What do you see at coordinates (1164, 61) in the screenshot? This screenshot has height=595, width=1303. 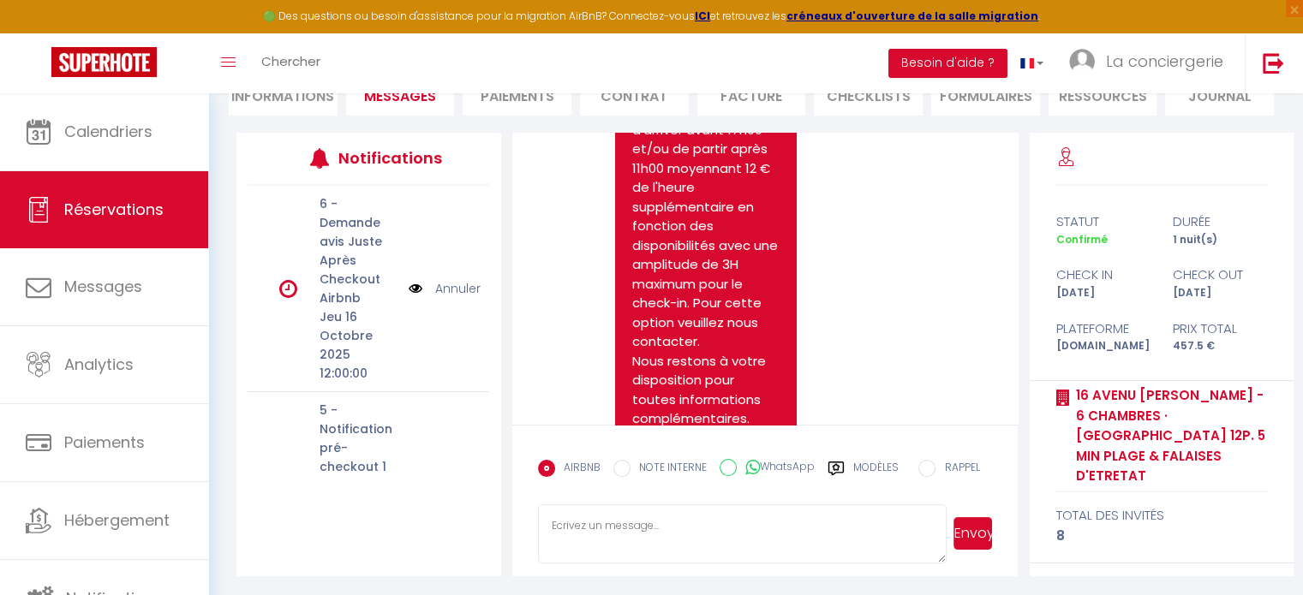 I see `span: La conciergerie` at bounding box center [1164, 61].